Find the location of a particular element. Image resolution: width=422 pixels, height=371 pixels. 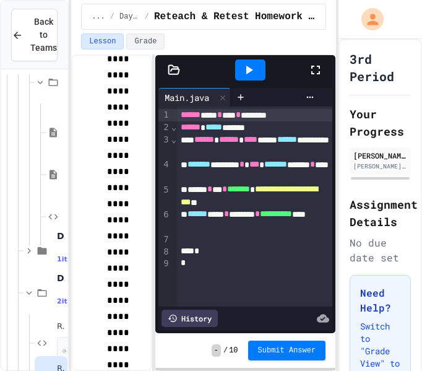

h2: Your Progress is located at coordinates (380, 122).